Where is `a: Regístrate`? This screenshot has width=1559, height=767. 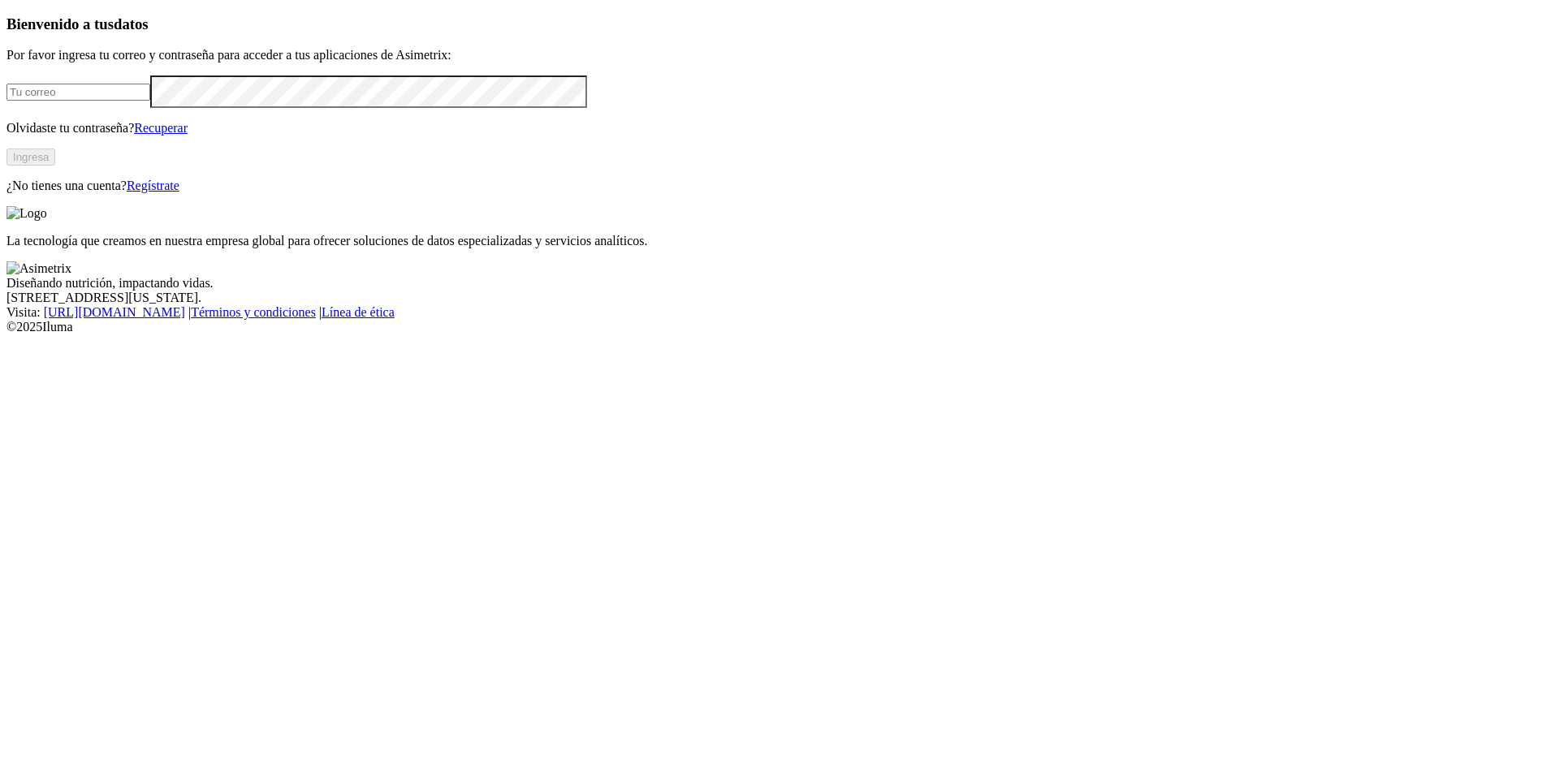
a: Regístrate is located at coordinates (153, 185).